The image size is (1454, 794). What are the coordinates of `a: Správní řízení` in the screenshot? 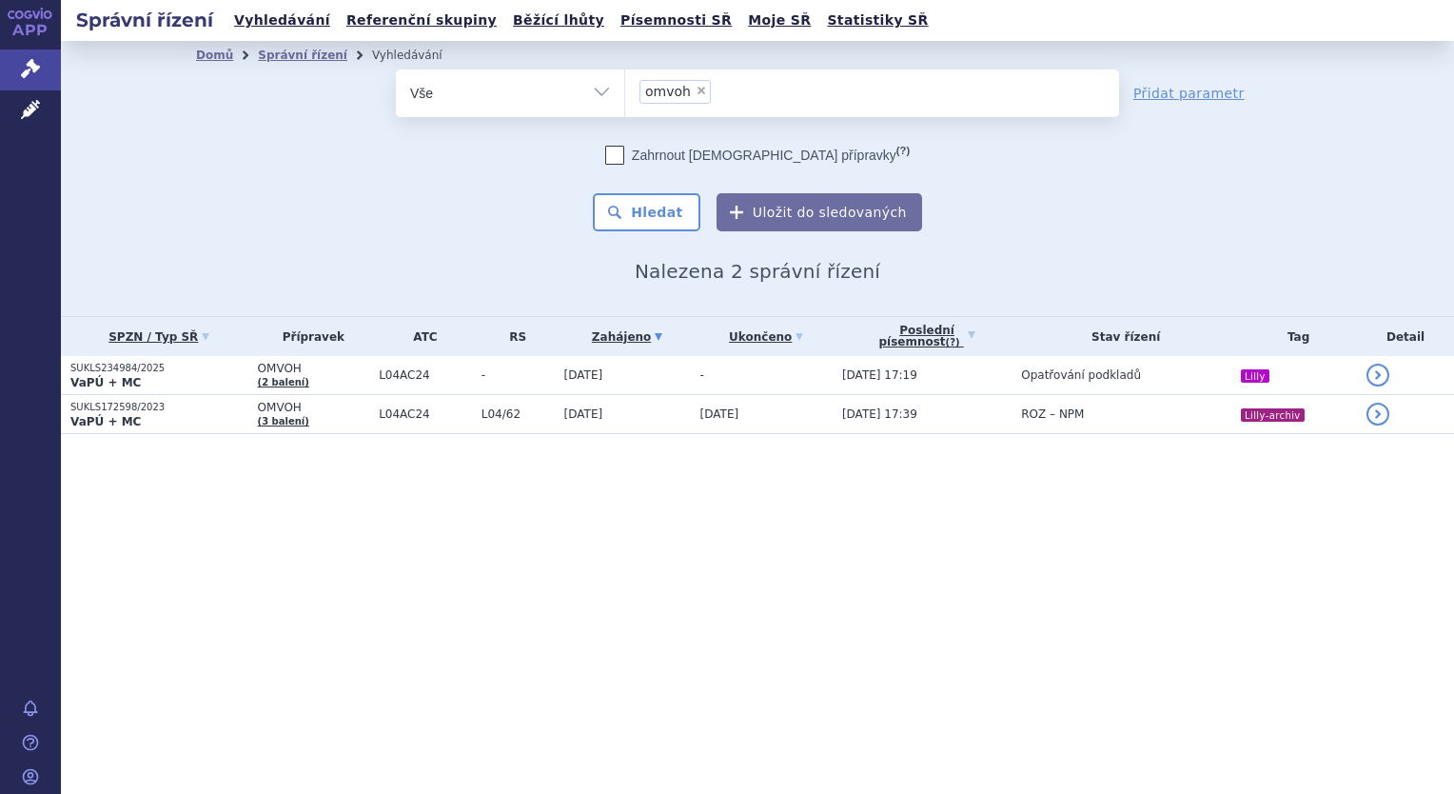 It's located at (303, 55).